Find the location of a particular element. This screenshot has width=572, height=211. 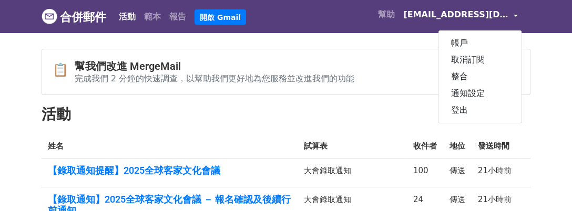

a: 範本 is located at coordinates (152, 17).